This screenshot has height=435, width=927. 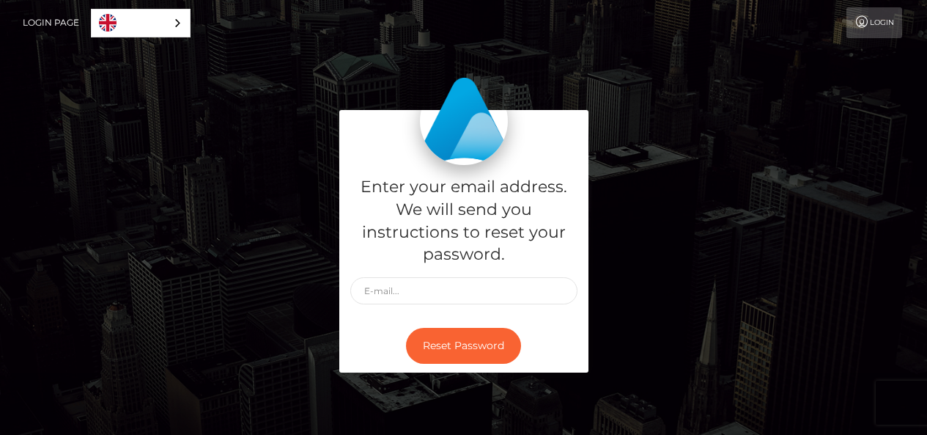 What do you see at coordinates (463, 345) in the screenshot?
I see `button: Reset Password` at bounding box center [463, 345].